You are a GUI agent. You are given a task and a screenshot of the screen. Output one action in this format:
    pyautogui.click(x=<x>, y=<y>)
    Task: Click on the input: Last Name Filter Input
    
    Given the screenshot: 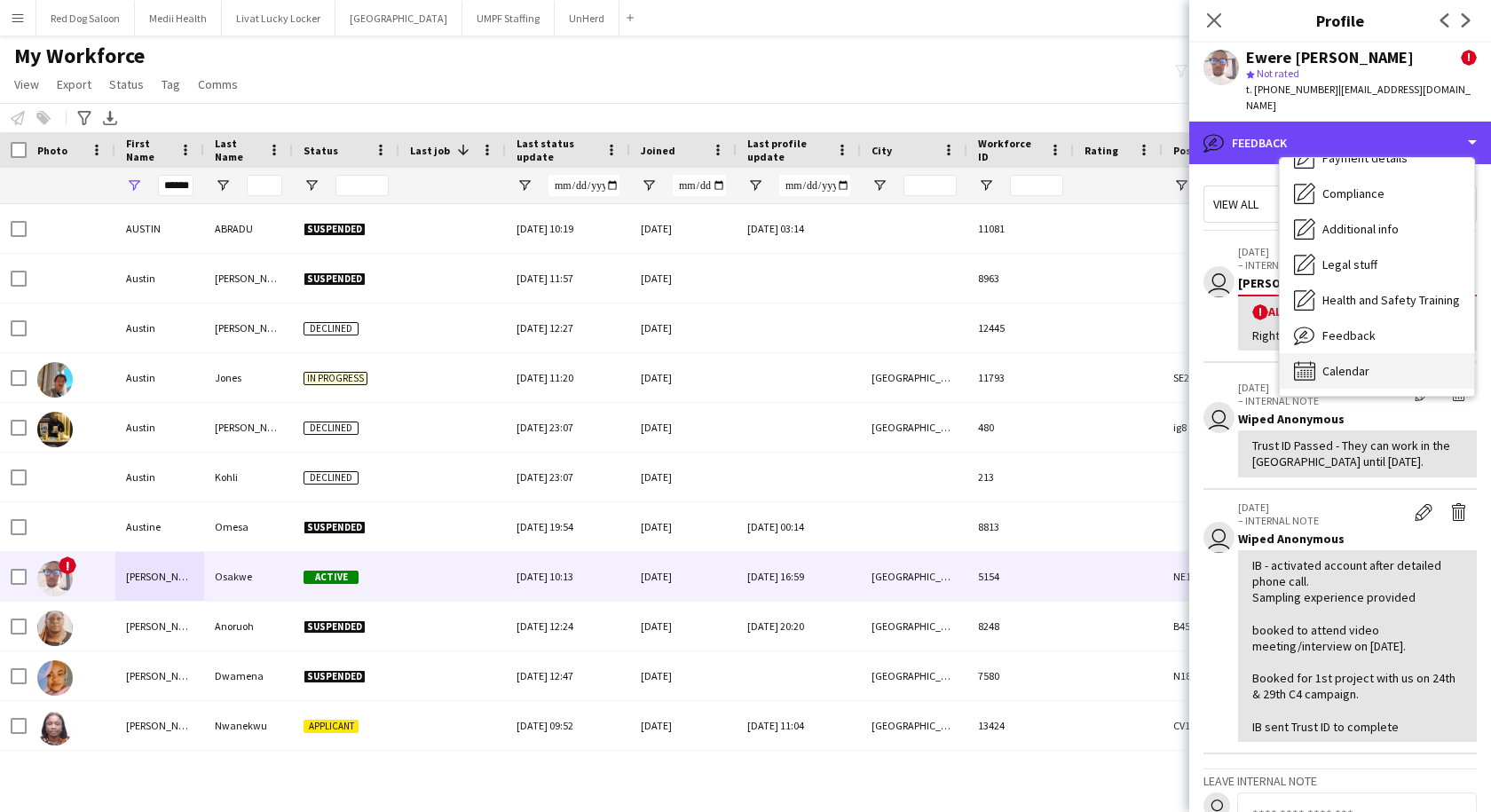 What is the action you would take?
    pyautogui.click(x=265, y=186)
    